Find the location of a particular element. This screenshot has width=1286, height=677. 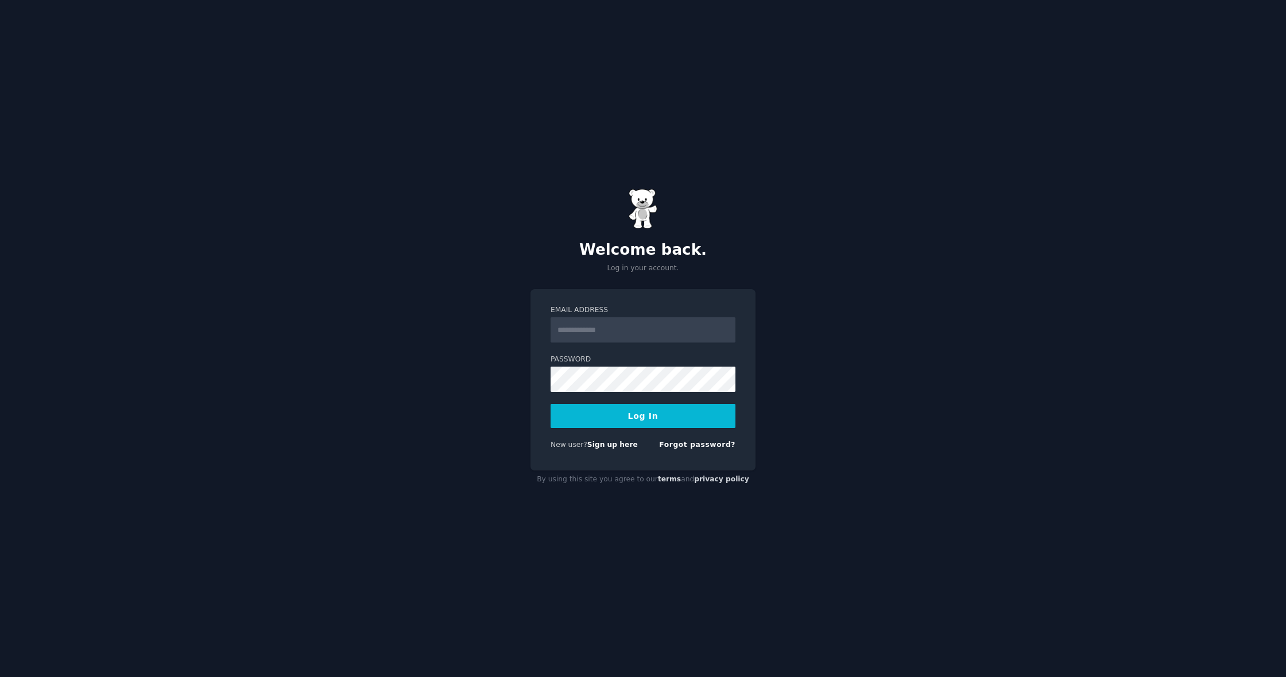

a: privacy policy is located at coordinates (721, 479).